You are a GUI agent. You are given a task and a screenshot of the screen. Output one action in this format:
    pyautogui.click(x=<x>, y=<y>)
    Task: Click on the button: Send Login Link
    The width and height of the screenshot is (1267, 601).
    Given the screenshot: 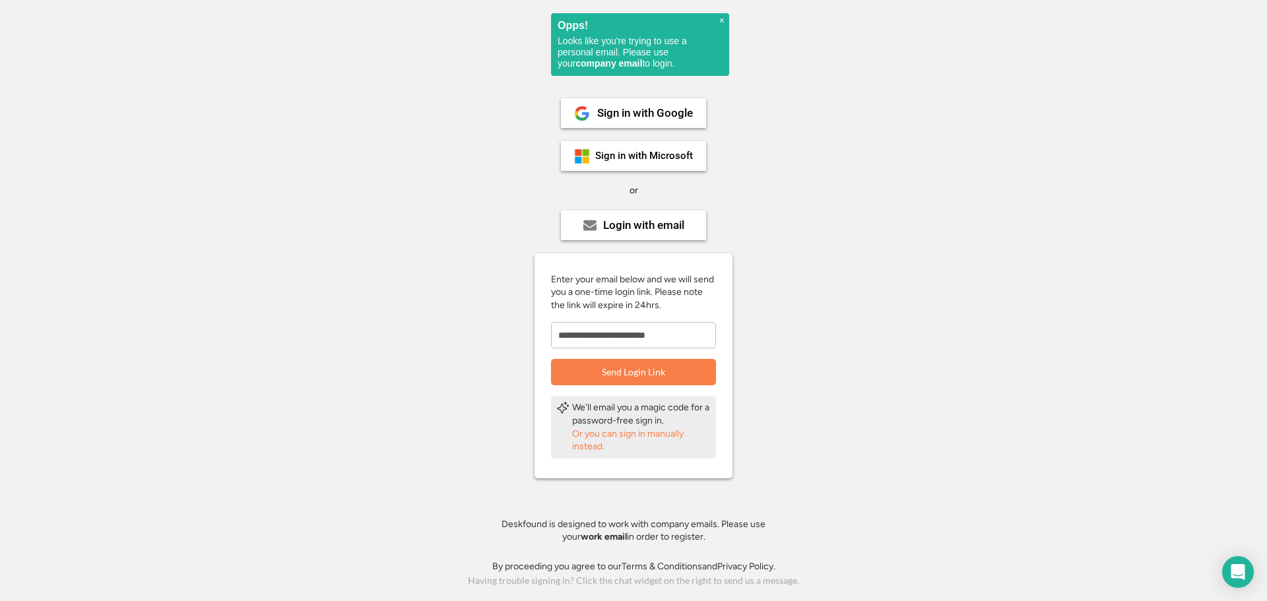 What is the action you would take?
    pyautogui.click(x=634, y=372)
    